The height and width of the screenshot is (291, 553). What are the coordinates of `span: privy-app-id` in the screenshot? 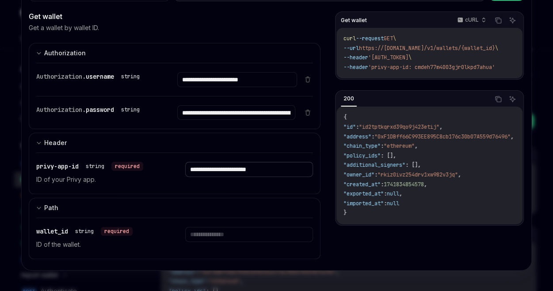 It's located at (57, 166).